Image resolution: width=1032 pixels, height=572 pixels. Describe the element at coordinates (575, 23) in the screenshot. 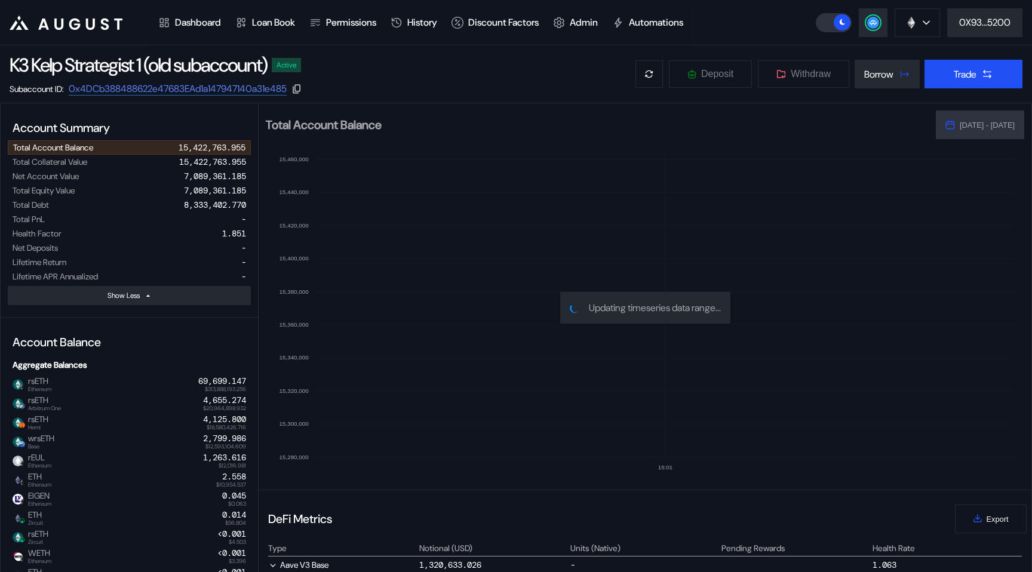

I see `a: Admin` at that location.